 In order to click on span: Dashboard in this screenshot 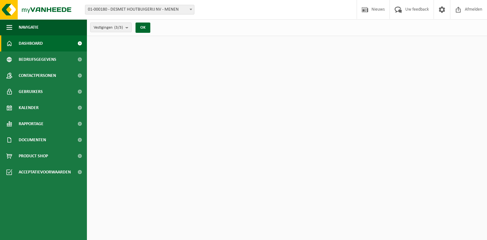, I will do `click(31, 43)`.